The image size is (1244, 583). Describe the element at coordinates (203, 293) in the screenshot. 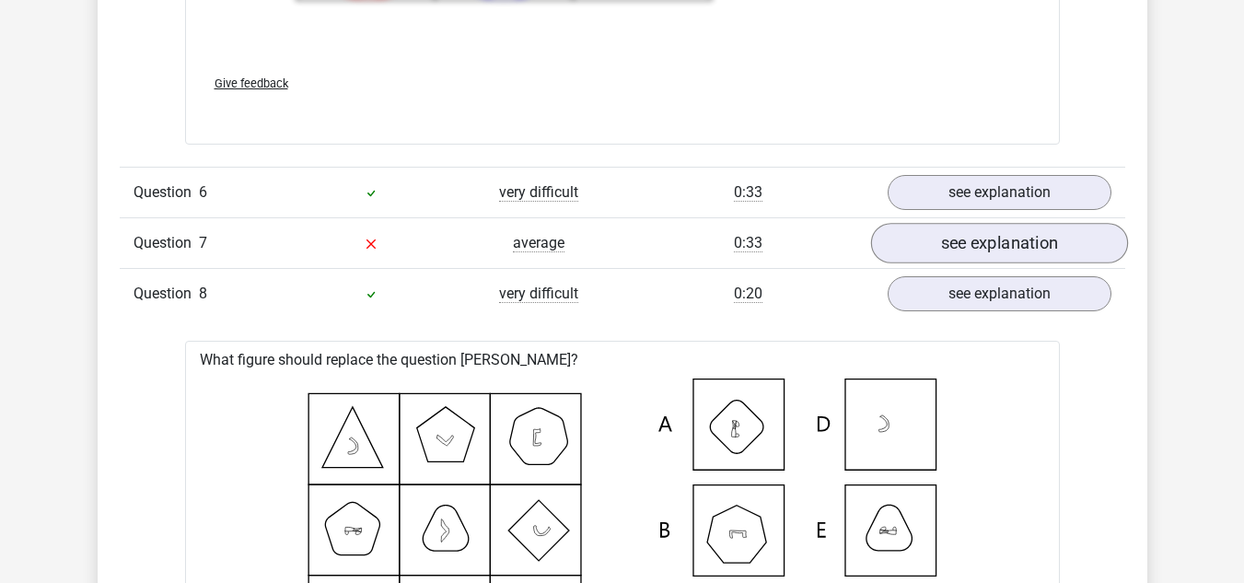

I see `span: 8` at that location.